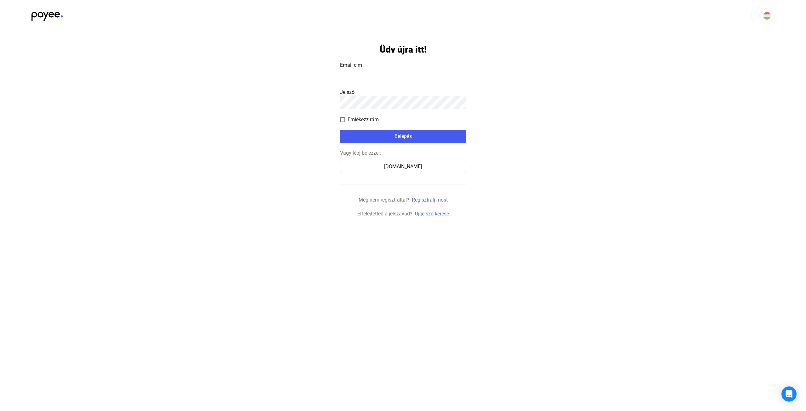 The height and width of the screenshot is (411, 806). Describe the element at coordinates (767, 16) in the screenshot. I see `img: HU` at that location.